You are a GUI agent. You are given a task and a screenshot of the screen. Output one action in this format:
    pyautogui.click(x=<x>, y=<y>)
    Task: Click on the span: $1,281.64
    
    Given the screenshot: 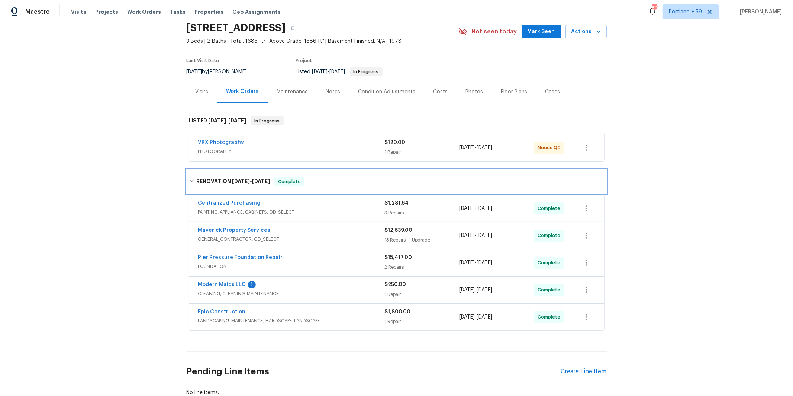 What is the action you would take?
    pyautogui.click(x=397, y=203)
    